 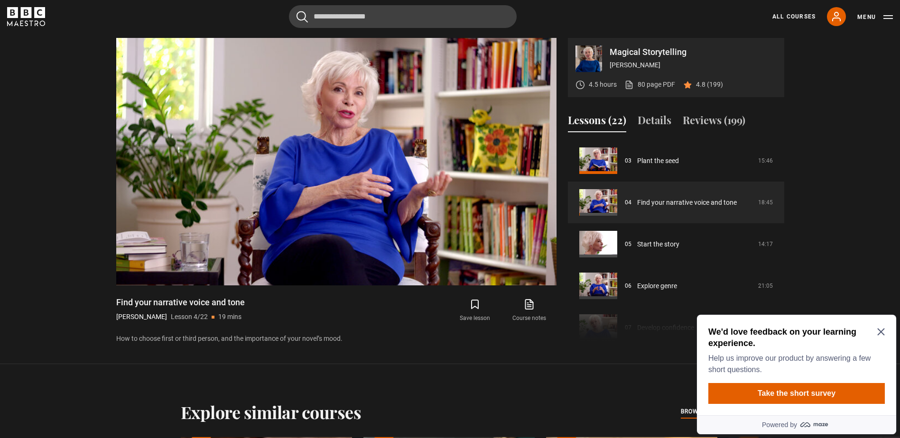 What do you see at coordinates (658, 161) in the screenshot?
I see `a: Plant the seed` at bounding box center [658, 161].